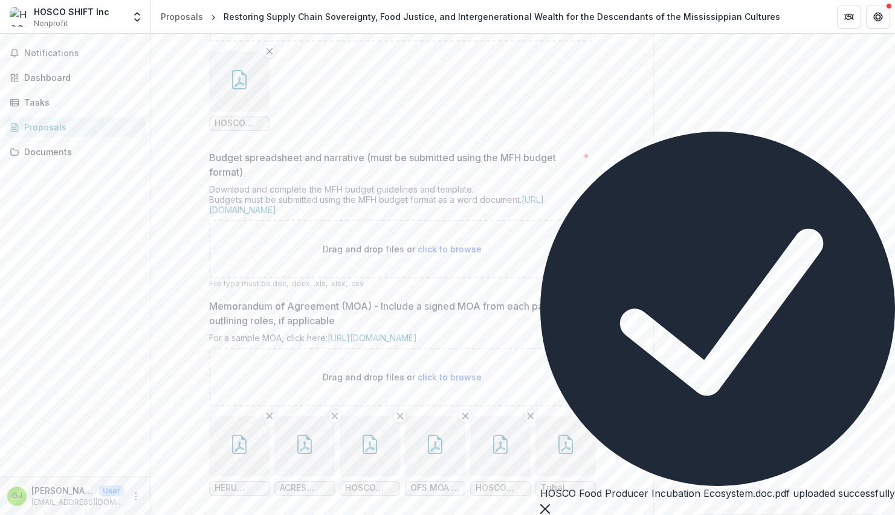 The width and height of the screenshot is (895, 515). I want to click on div: Restoring Supply Chain Sovereignty, Food Justice, and Intergenerational Wealth for the Descendant..., so click(502, 16).